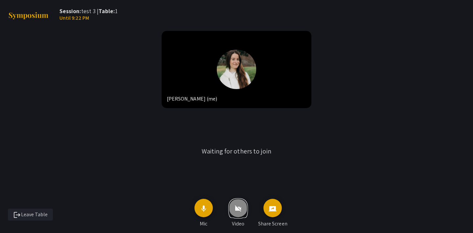  I want to click on mat-icon: mic, so click(204, 209).